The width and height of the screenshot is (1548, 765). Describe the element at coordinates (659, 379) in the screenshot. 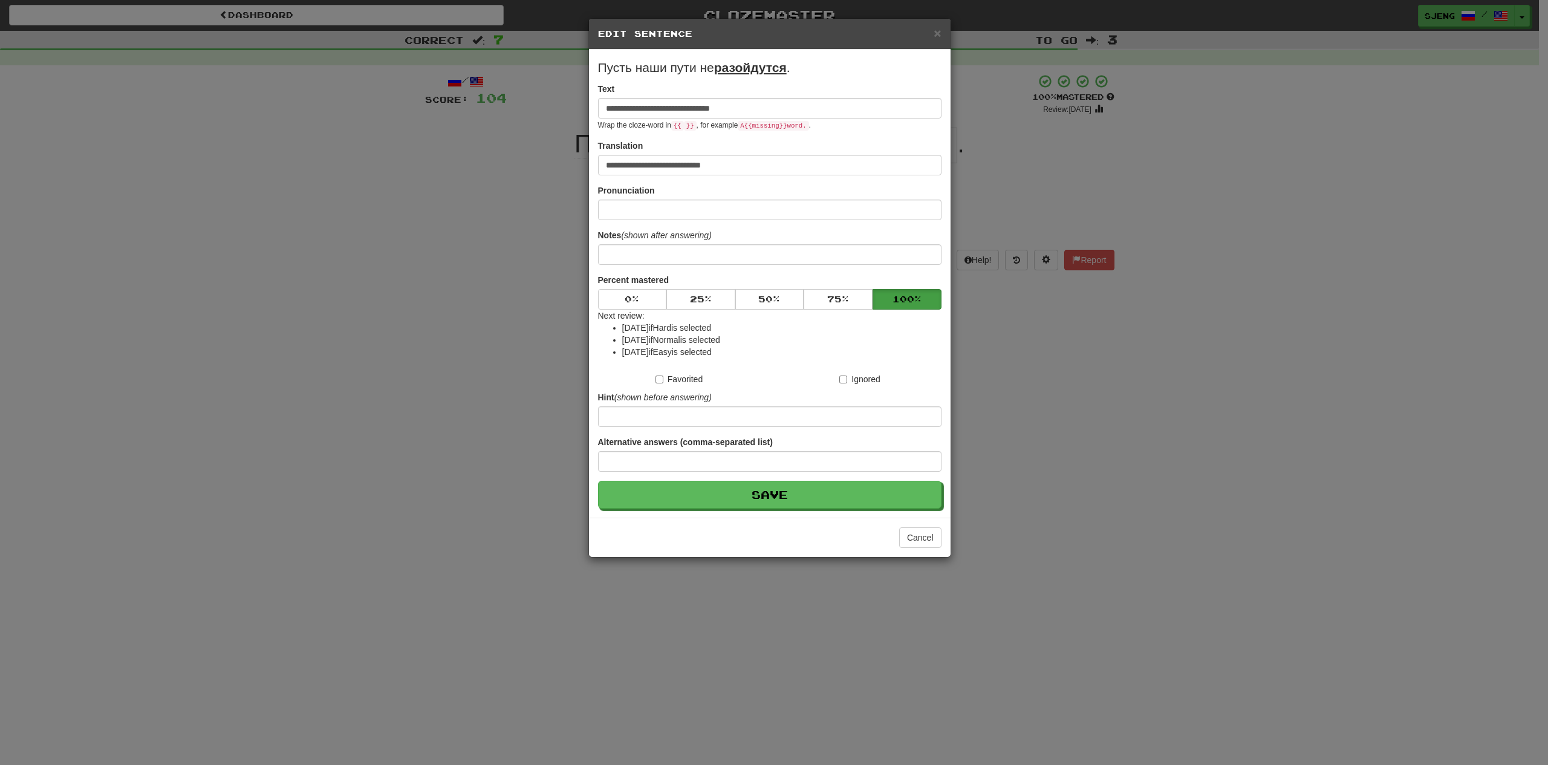

I see `input: Favorited` at that location.